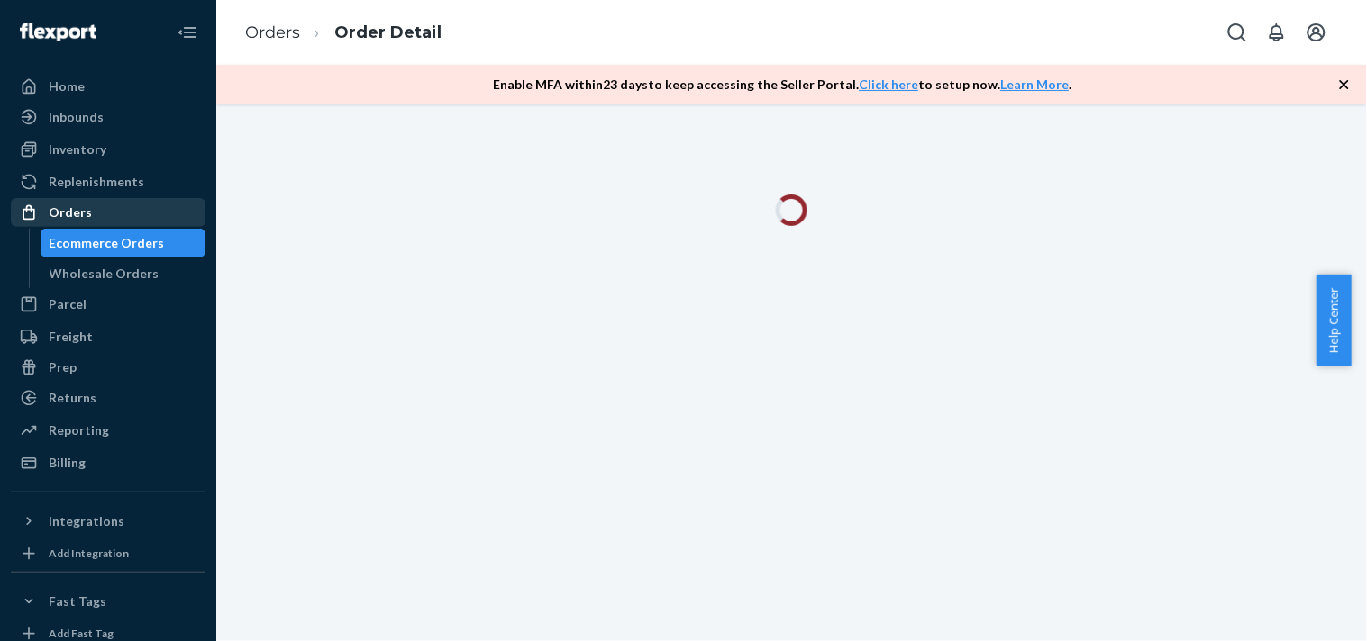 This screenshot has width=1367, height=641. What do you see at coordinates (108, 463) in the screenshot?
I see `a: Billing` at bounding box center [108, 463].